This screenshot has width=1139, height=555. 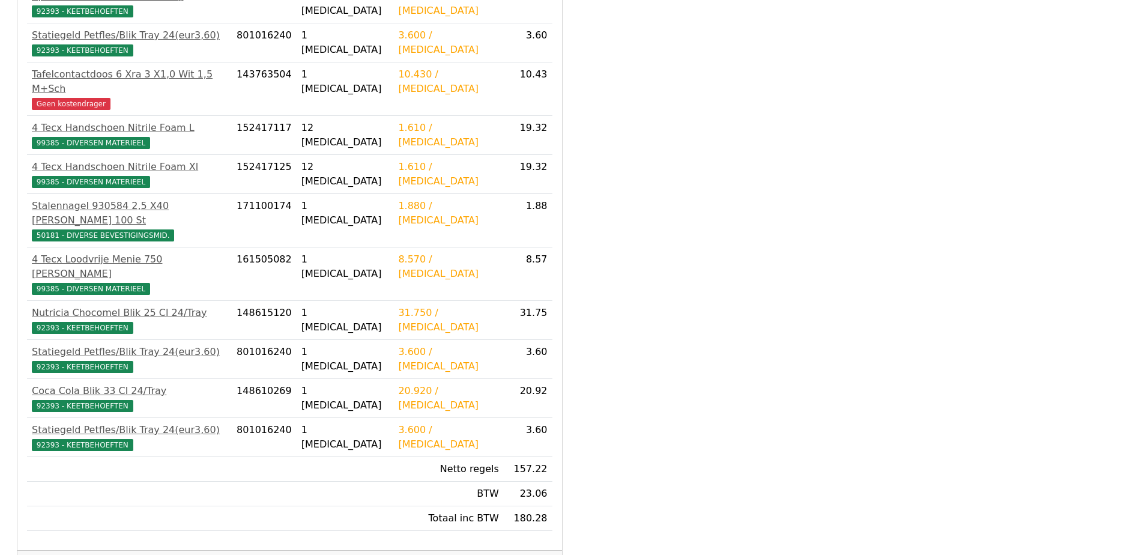 What do you see at coordinates (129, 313) in the screenshot?
I see `div: Nutricia Chocomel Blik 25 Cl 24/Tray` at bounding box center [129, 313].